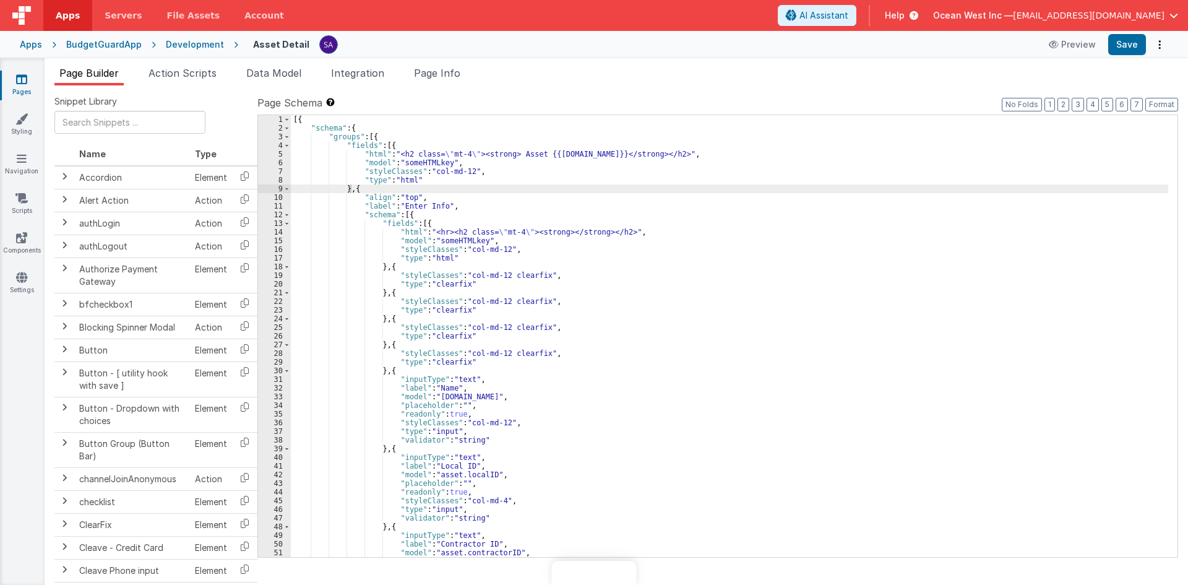 The height and width of the screenshot is (585, 1188). Describe the element at coordinates (274, 422) in the screenshot. I see `div: 36` at that location.